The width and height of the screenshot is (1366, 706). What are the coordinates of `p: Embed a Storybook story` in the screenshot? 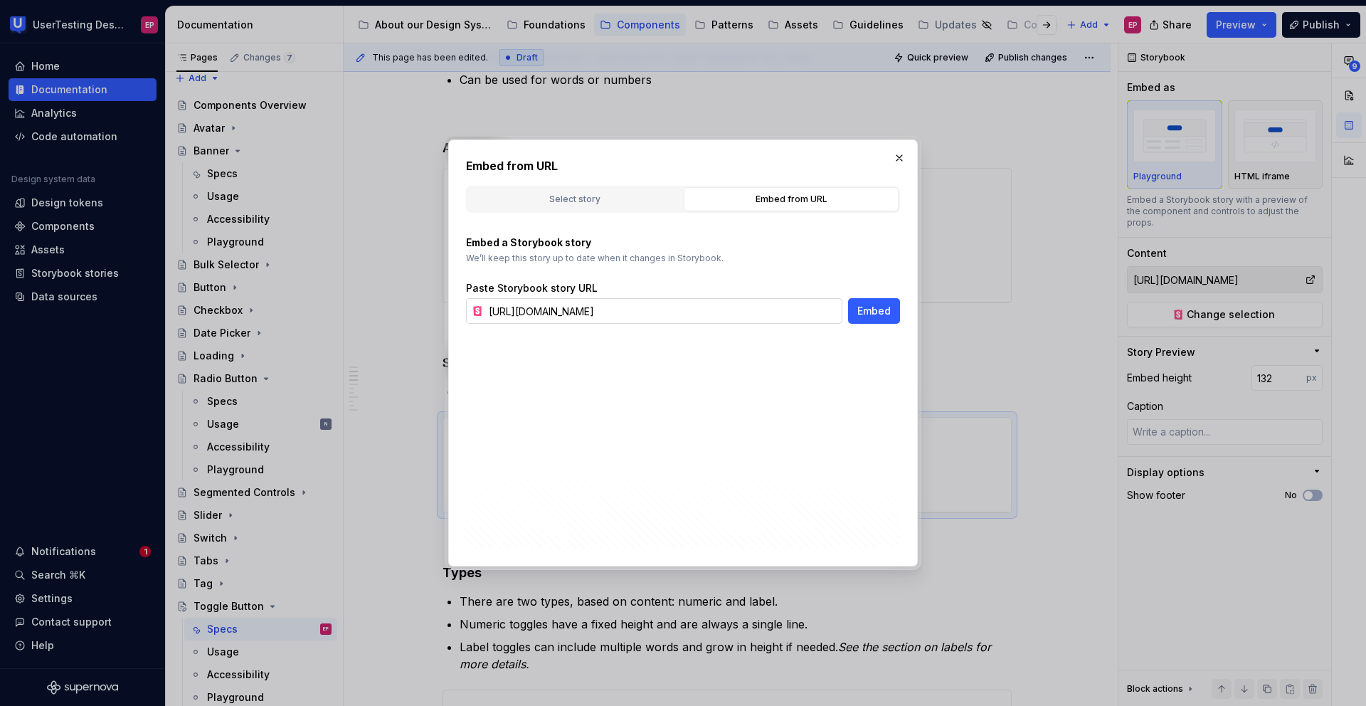 It's located at (683, 243).